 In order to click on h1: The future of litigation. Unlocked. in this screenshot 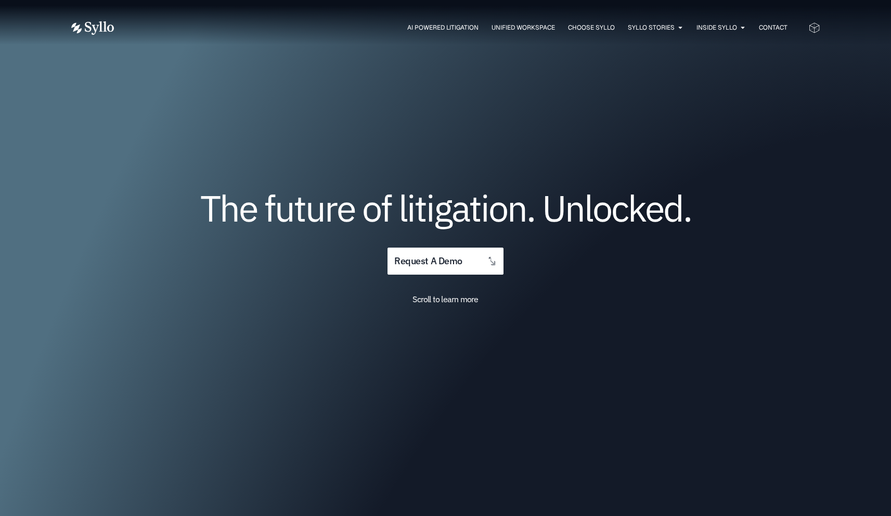, I will do `click(446, 208)`.